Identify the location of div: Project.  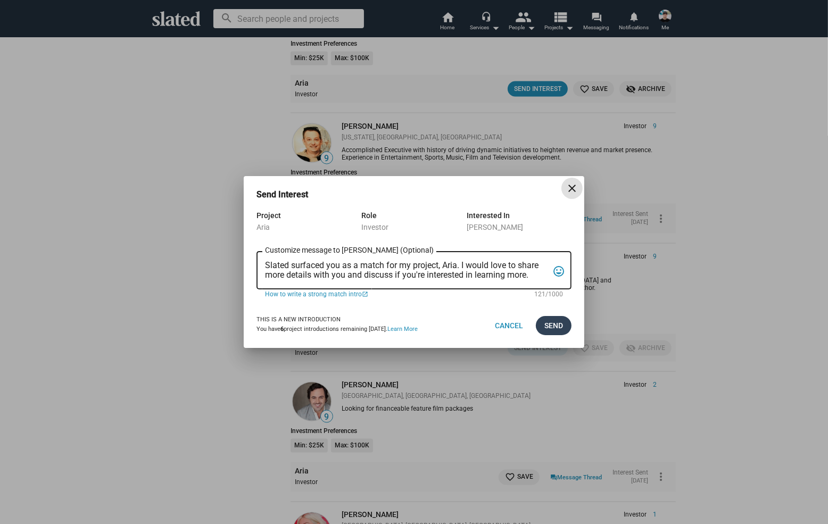
(309, 216).